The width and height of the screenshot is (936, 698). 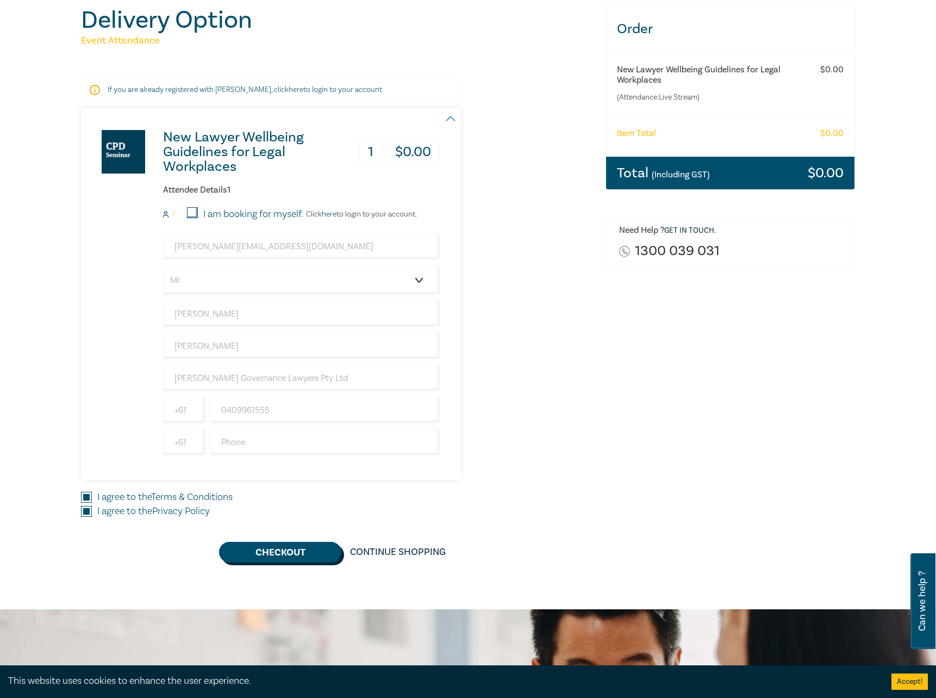 I want to click on h6: Need Help ? ., so click(x=733, y=231).